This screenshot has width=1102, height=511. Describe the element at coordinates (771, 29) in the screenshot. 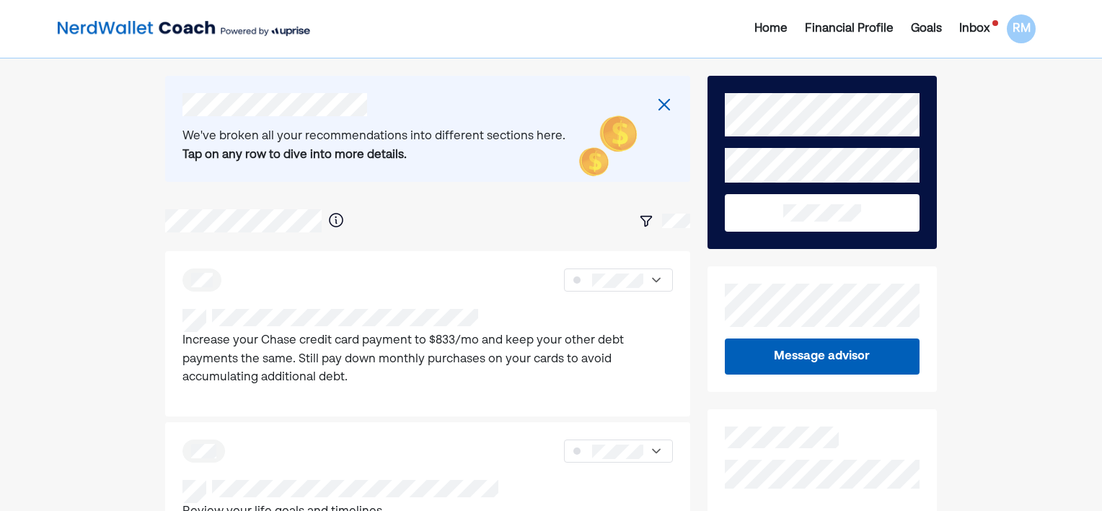

I see `div: Home` at that location.